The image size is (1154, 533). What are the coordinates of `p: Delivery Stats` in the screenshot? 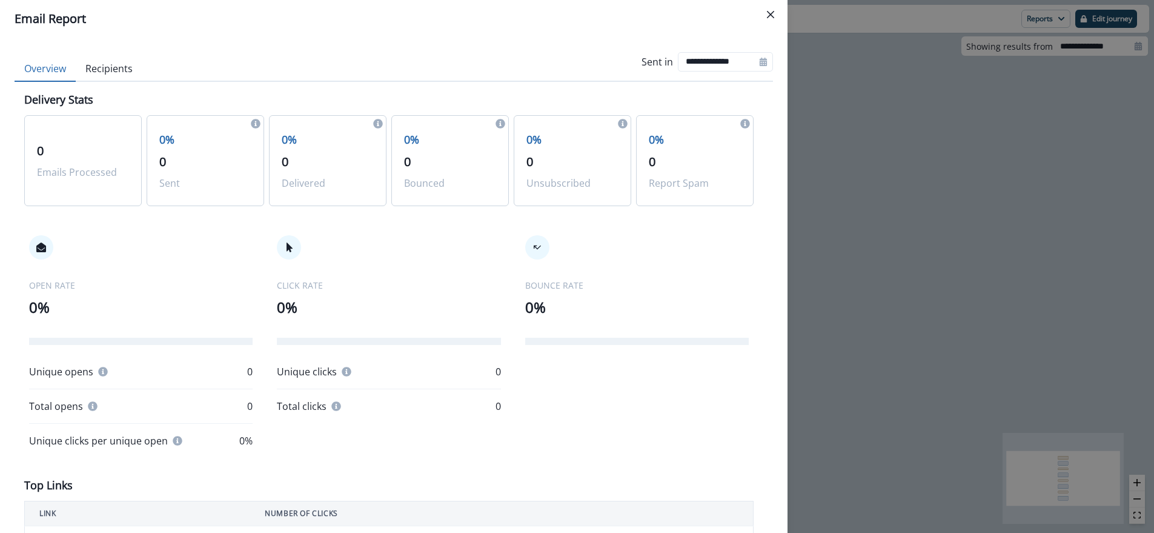 It's located at (59, 99).